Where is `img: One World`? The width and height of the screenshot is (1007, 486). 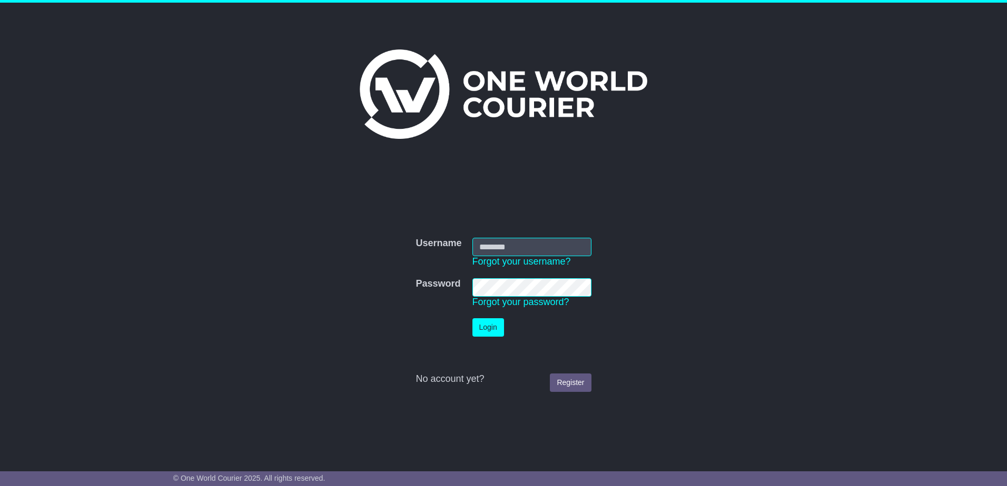 img: One World is located at coordinates (503, 94).